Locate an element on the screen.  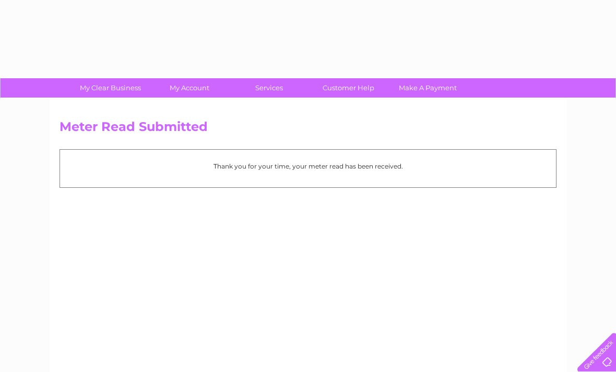
a: My Account is located at coordinates (189, 88).